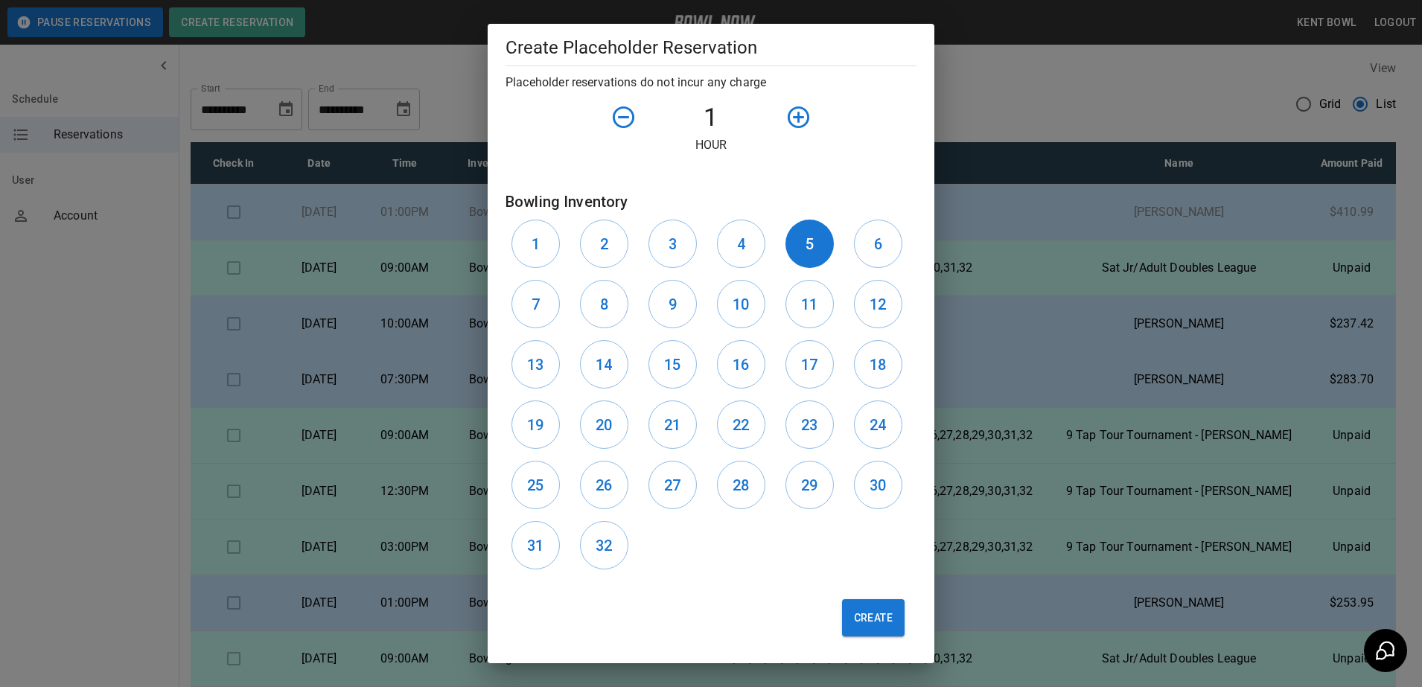 The image size is (1422, 687). I want to click on h6: 24, so click(878, 425).